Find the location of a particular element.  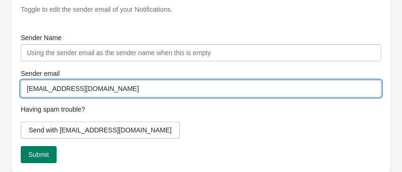

label: Sender Name is located at coordinates (41, 38).